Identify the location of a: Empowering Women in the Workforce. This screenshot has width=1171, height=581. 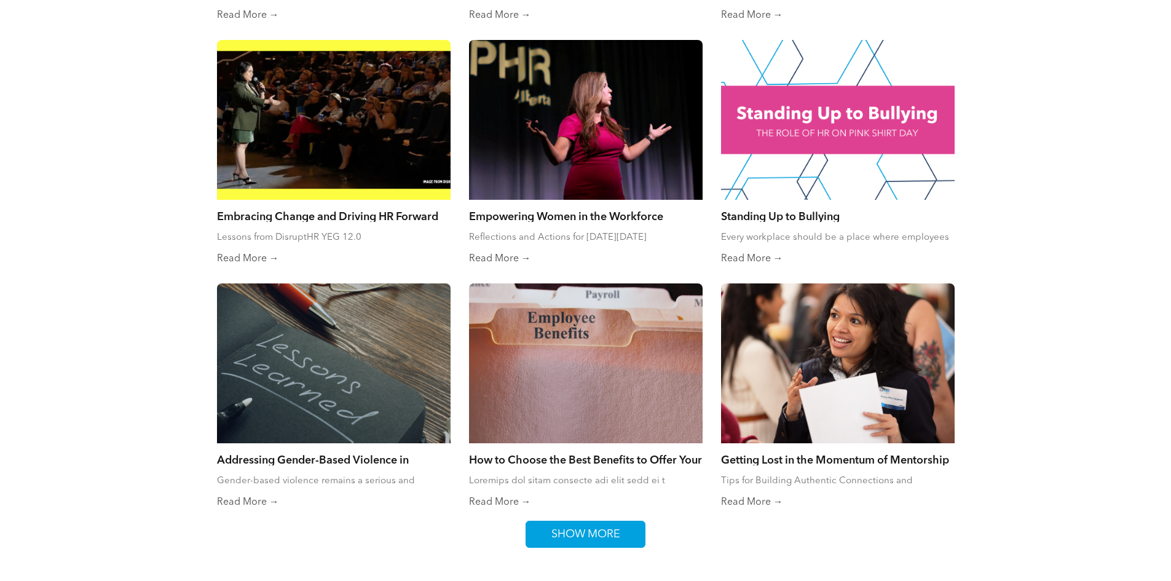
(586, 216).